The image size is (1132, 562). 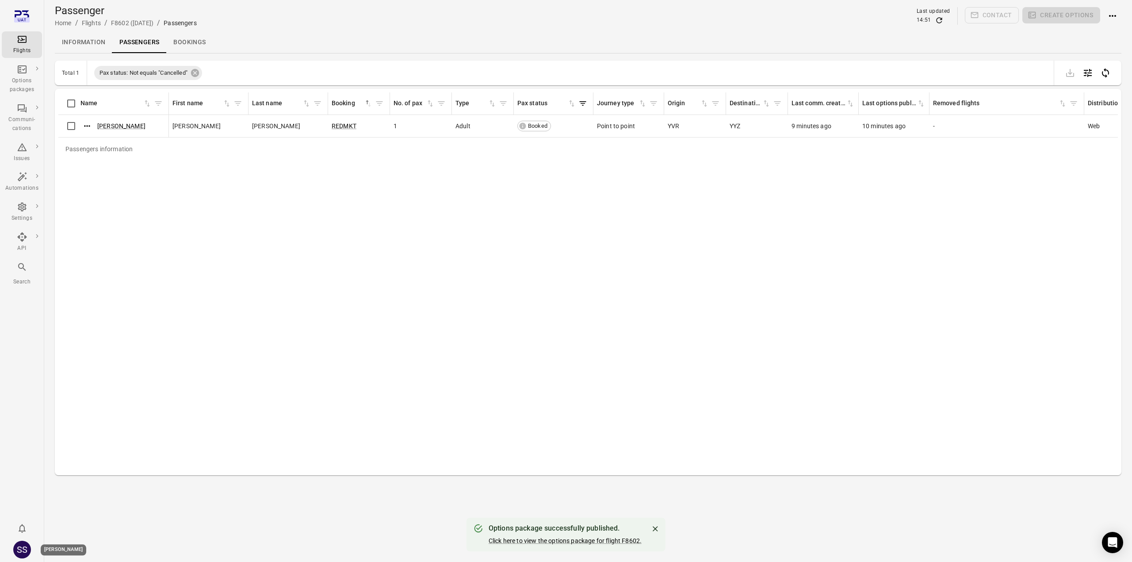 I want to click on div: API, so click(x=22, y=248).